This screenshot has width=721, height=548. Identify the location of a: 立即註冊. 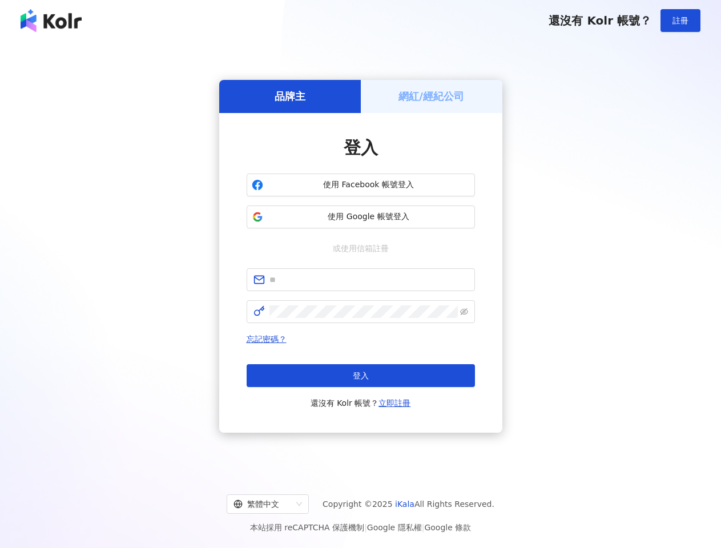
(395, 403).